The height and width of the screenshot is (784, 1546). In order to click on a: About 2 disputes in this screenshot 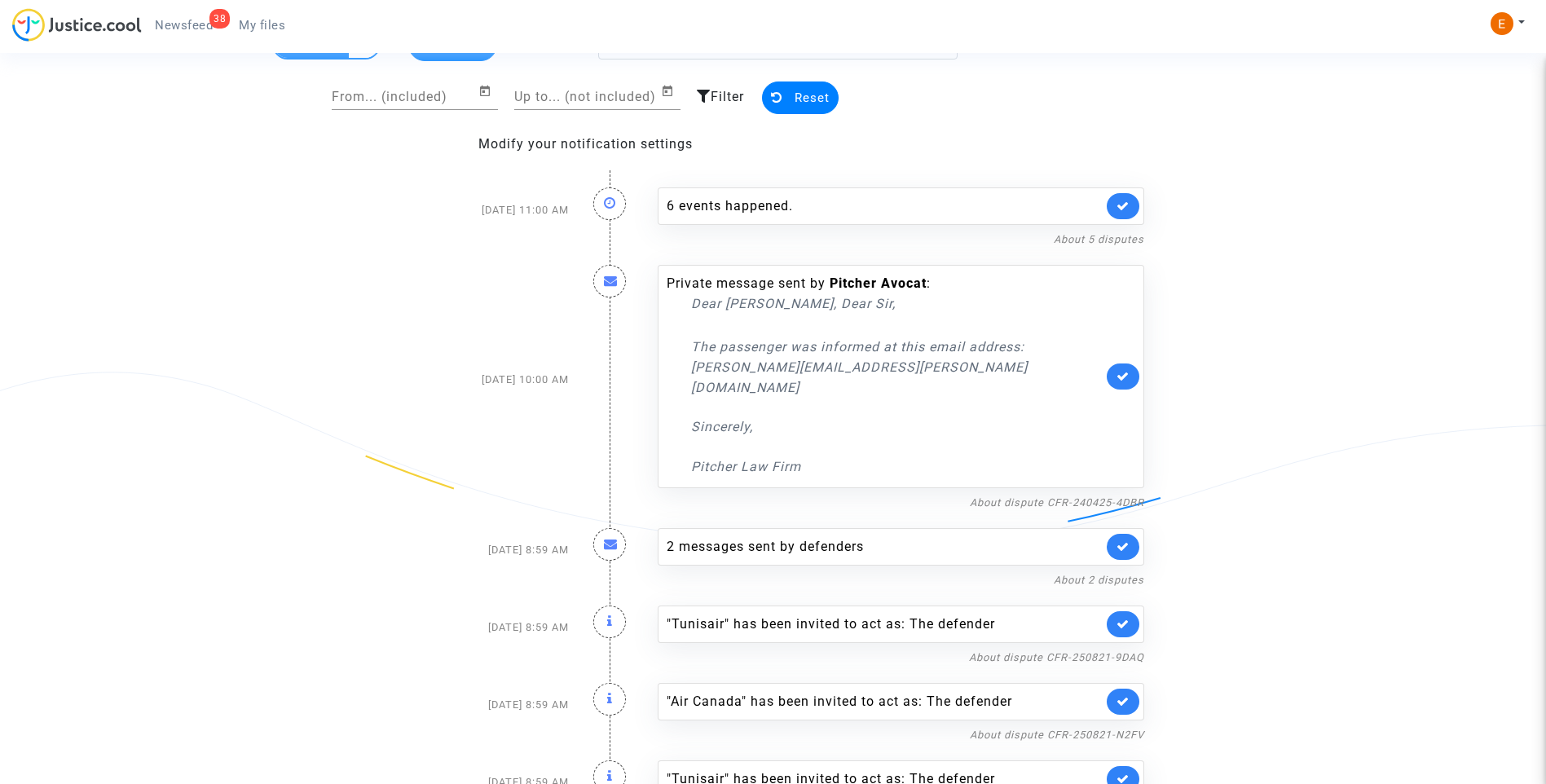, I will do `click(1099, 579)`.